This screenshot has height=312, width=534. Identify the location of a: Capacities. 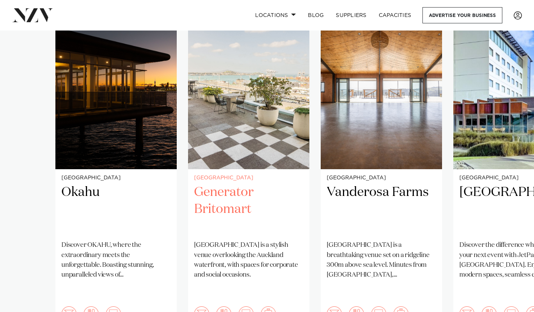
(395, 15).